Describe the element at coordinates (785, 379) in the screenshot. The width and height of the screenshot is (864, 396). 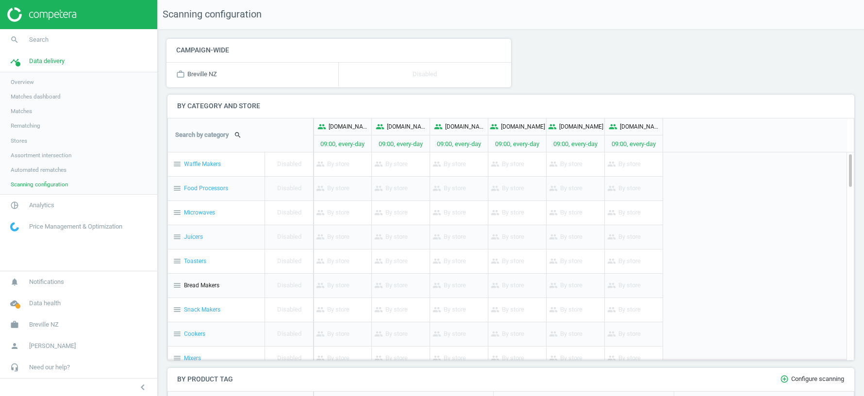
I see `i: add_circle_outline` at that location.